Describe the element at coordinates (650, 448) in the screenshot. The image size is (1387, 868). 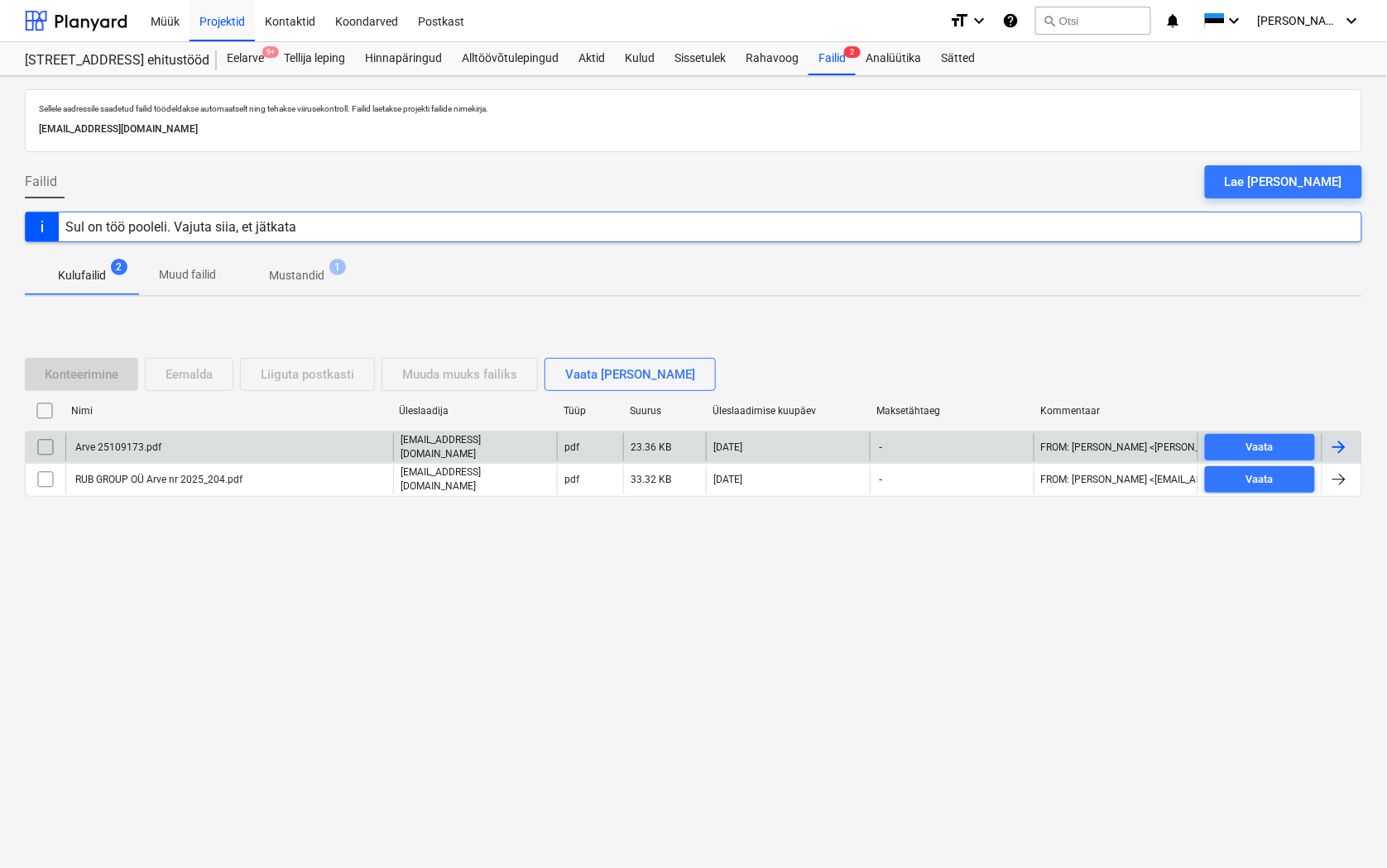
I see `div: 23.36 KB` at that location.